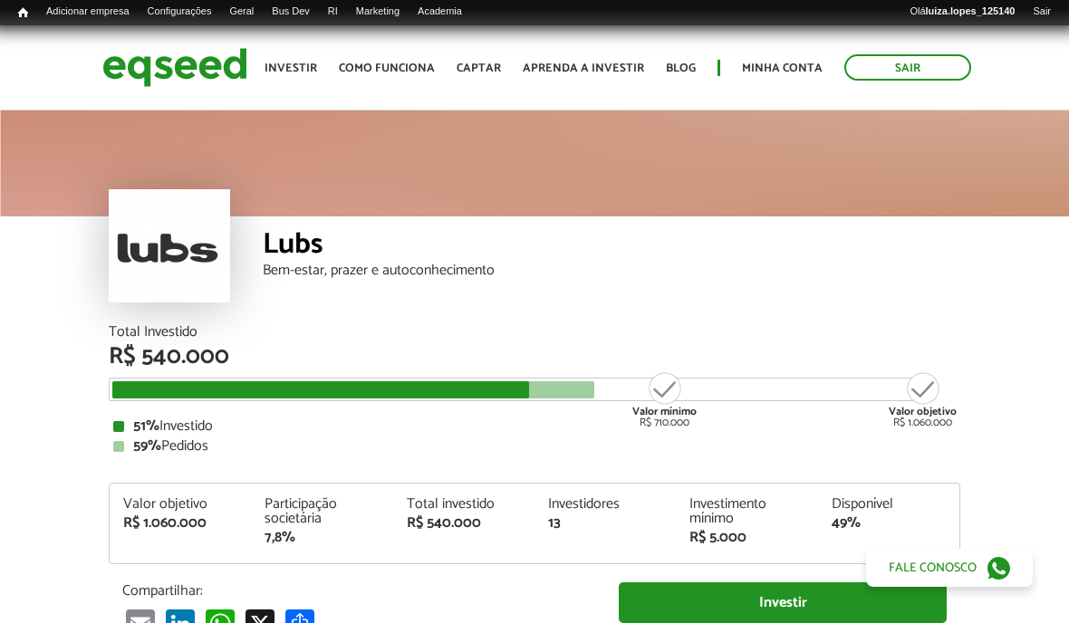  I want to click on span: Início, so click(23, 13).